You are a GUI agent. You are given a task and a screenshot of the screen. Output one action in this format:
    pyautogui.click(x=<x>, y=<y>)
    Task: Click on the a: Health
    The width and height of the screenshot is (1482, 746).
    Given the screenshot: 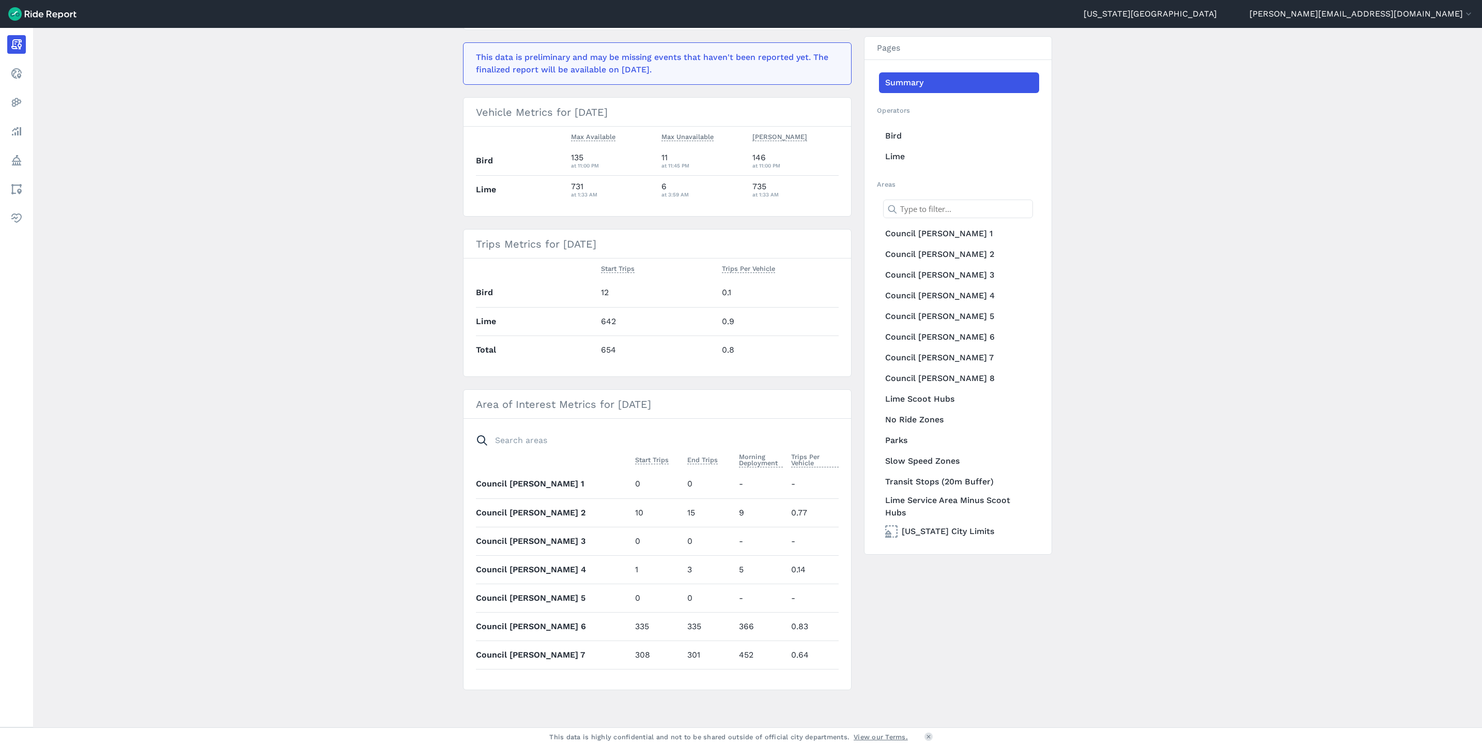 What is the action you would take?
    pyautogui.click(x=17, y=218)
    